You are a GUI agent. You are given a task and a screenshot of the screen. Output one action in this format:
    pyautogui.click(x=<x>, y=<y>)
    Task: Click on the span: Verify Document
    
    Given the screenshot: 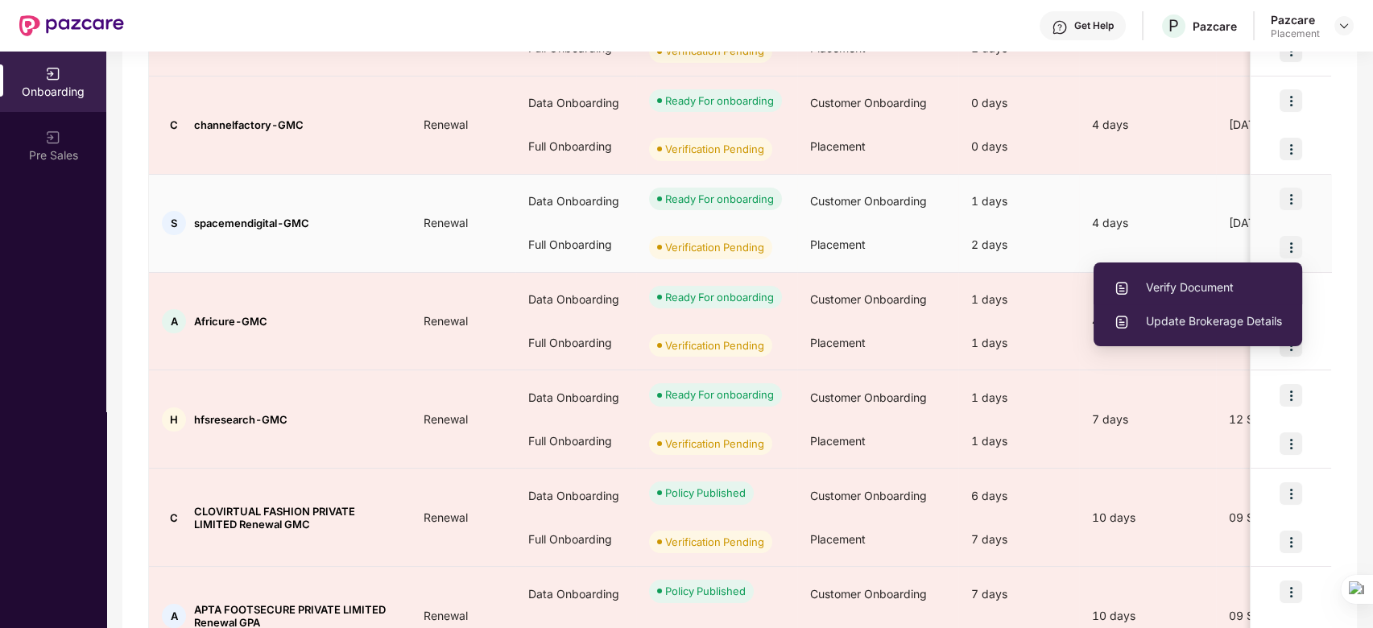 What is the action you would take?
    pyautogui.click(x=1198, y=288)
    